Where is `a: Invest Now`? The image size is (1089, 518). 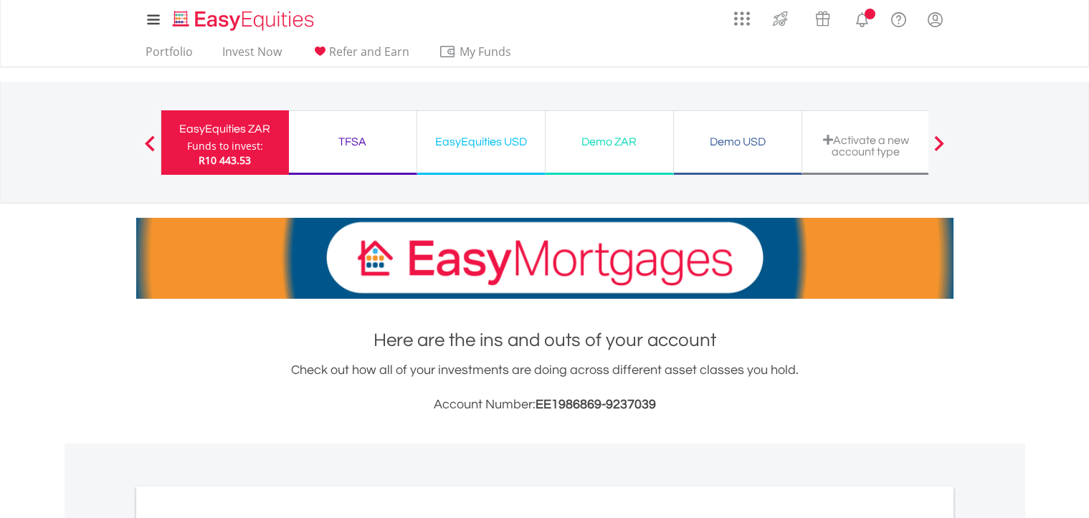 a: Invest Now is located at coordinates (252, 55).